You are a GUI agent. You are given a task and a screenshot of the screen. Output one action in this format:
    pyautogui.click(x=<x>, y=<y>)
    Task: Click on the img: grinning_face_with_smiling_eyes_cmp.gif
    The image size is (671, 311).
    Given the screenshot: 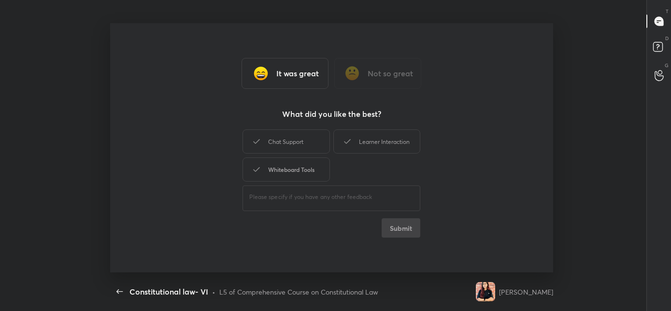 What is the action you would take?
    pyautogui.click(x=261, y=73)
    